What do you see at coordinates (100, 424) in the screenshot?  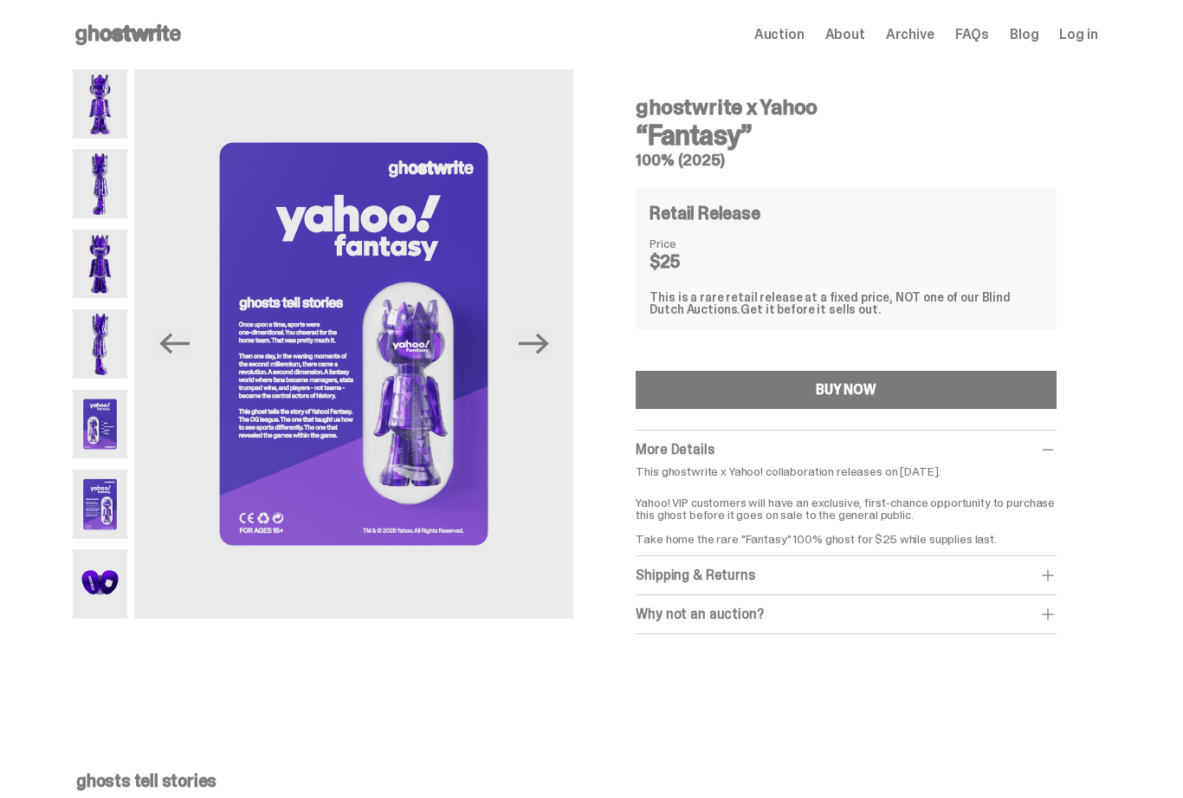 I see `img: Yahoo-HG---5.png` at bounding box center [100, 424].